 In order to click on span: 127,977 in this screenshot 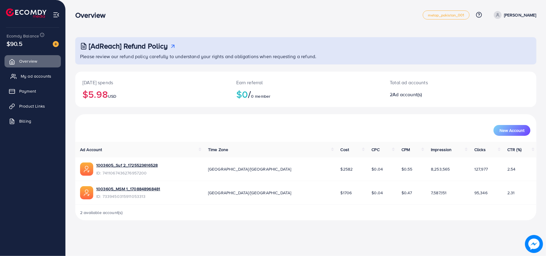, I will do `click(481, 169)`.